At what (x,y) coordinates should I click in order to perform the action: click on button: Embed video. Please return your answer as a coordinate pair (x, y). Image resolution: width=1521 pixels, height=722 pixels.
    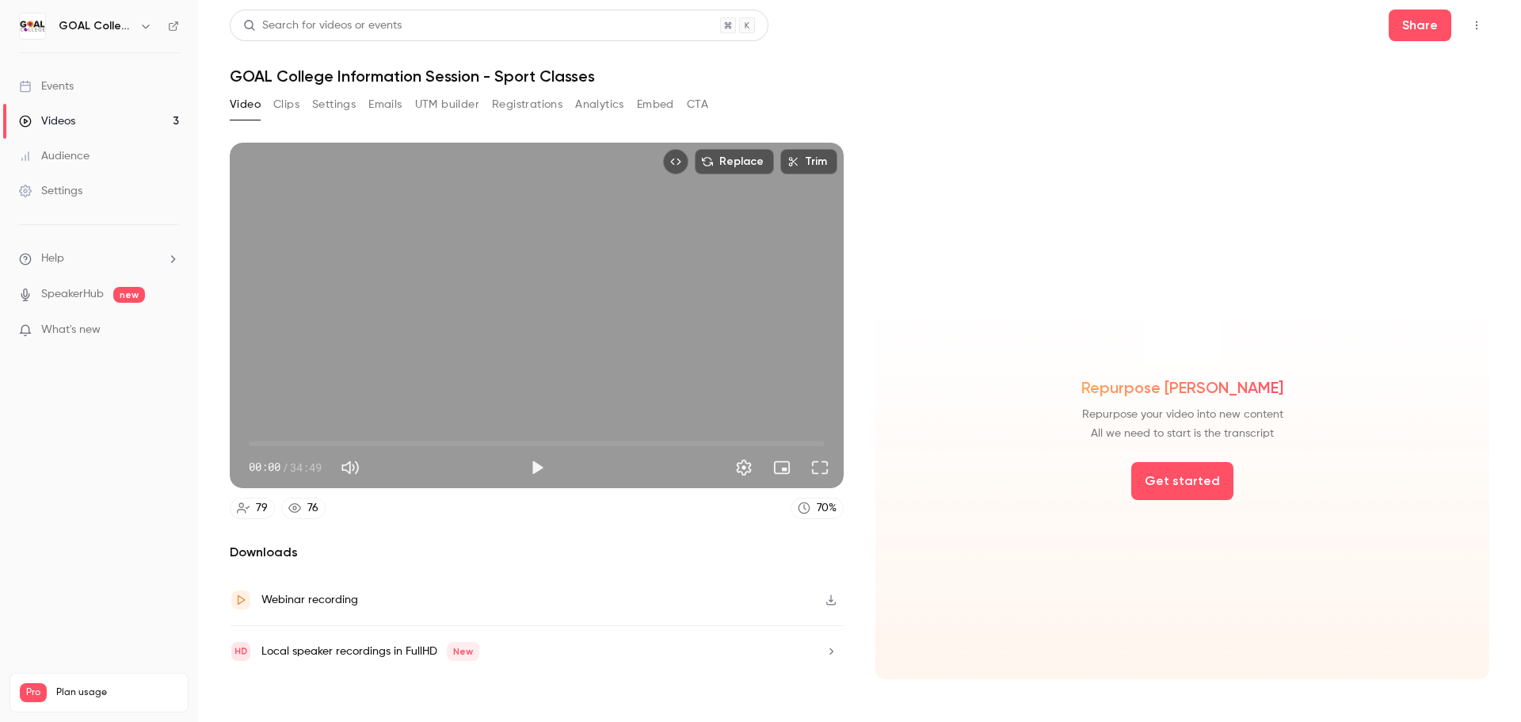
    Looking at the image, I should click on (676, 162).